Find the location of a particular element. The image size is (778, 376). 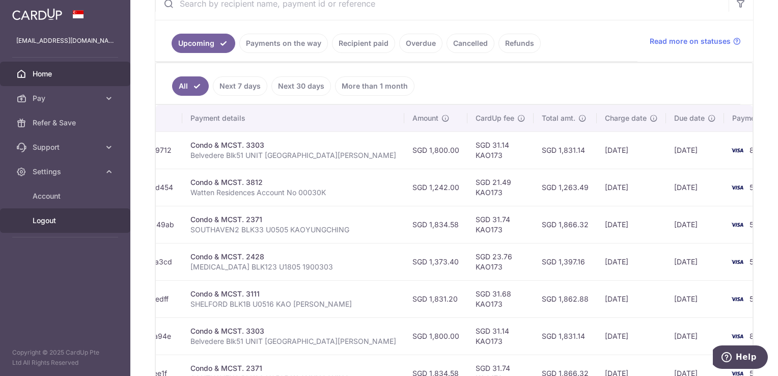

a: Next 30 days is located at coordinates (301, 86).